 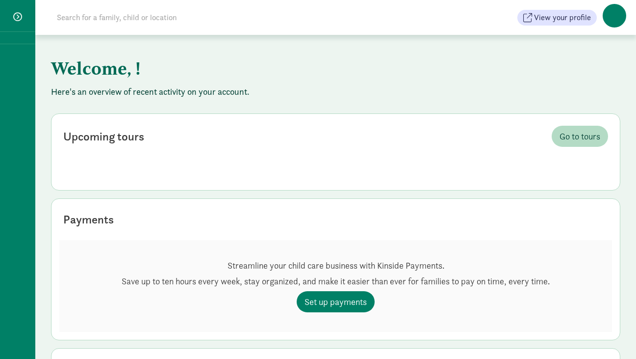 I want to click on h1: Welcome, !, so click(x=294, y=68).